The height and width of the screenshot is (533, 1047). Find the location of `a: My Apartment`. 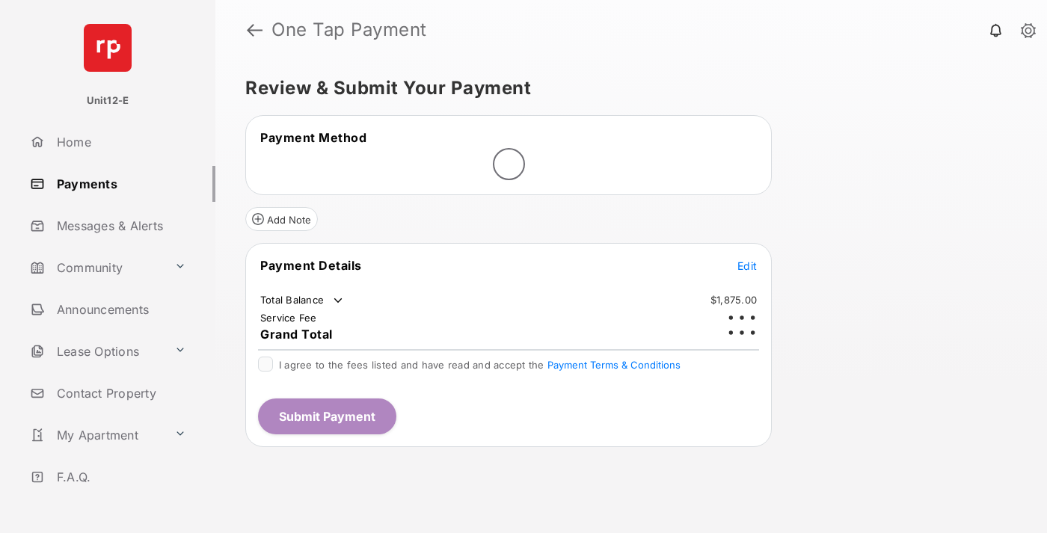

a: My Apartment is located at coordinates (96, 435).